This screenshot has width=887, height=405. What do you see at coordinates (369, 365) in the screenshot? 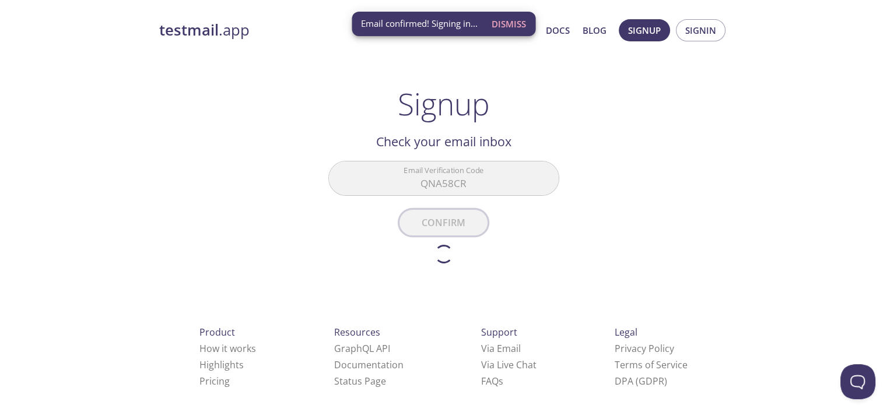
I see `a: Documentation` at bounding box center [369, 365].